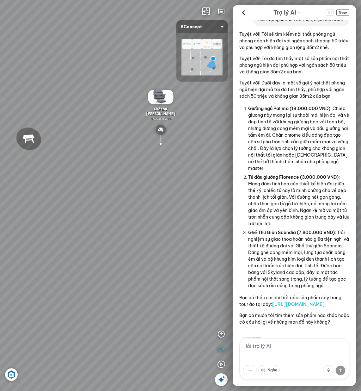 This screenshot has width=361, height=391. Describe the element at coordinates (295, 319) in the screenshot. I see `p: Bạn có muốn tôi tìm thêm sản phẩm nào khác hoặc có câu hỏi gì về những món đồ này không?` at that location.